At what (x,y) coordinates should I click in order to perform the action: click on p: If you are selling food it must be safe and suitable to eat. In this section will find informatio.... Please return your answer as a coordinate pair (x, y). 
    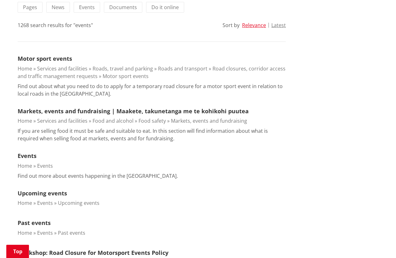
    Looking at the image, I should click on (152, 135).